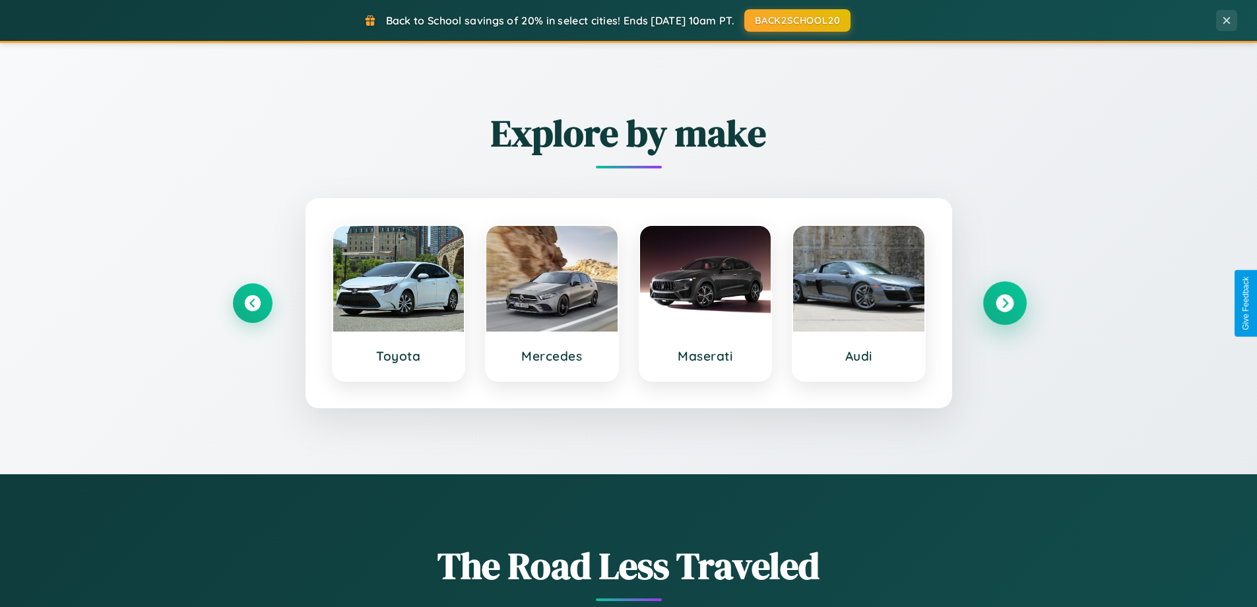 The image size is (1257, 607). I want to click on h3: Mercedes, so click(552, 356).